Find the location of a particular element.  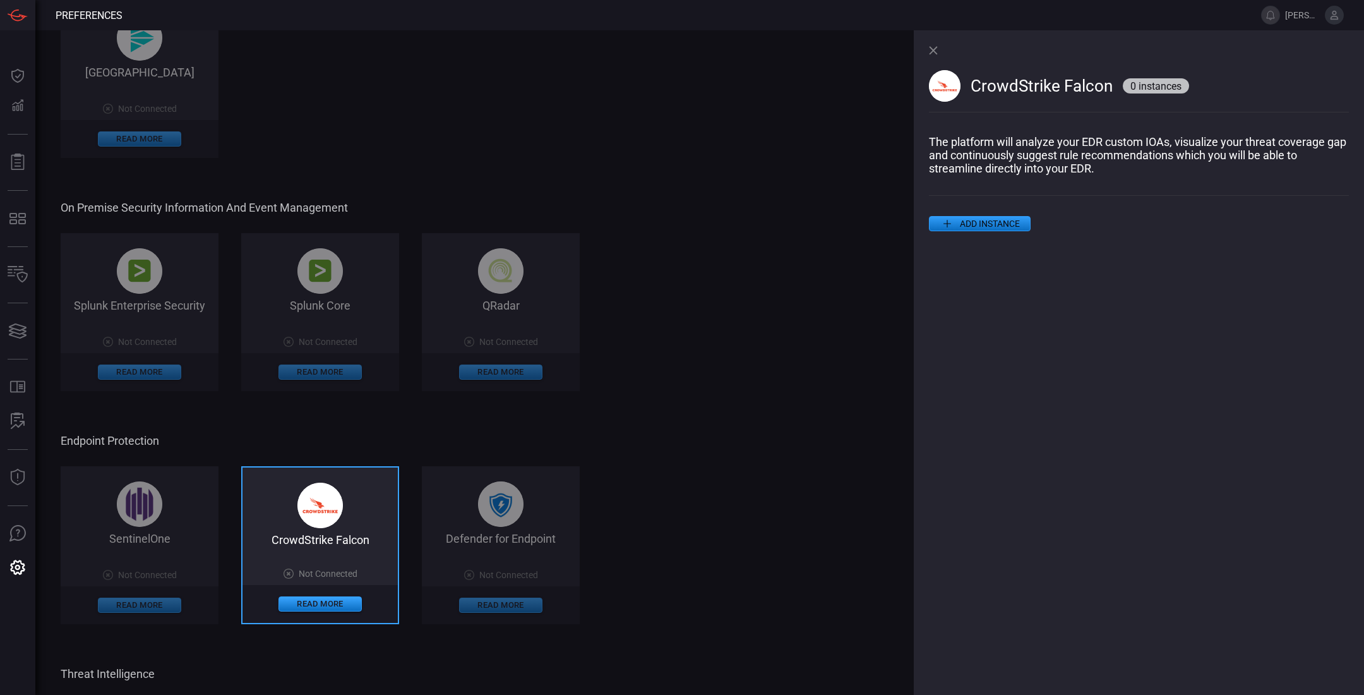

span: Endpoint Protection is located at coordinates (509, 440).